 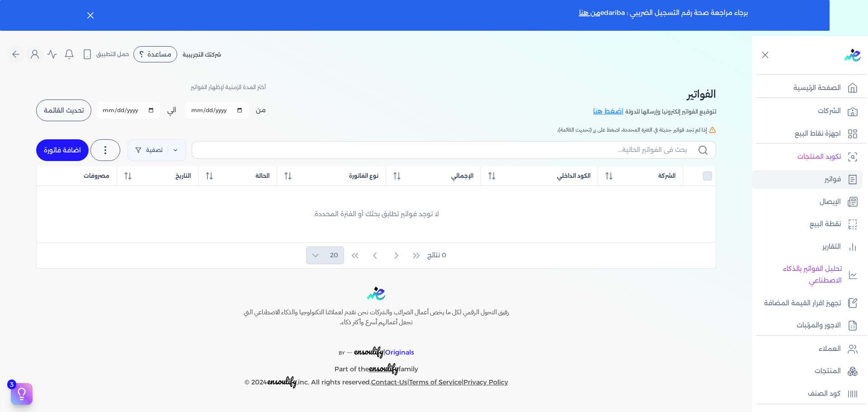 What do you see at coordinates (443, 150) in the screenshot?
I see `input: بحث في الفواتير الحالية...` at bounding box center [443, 150].